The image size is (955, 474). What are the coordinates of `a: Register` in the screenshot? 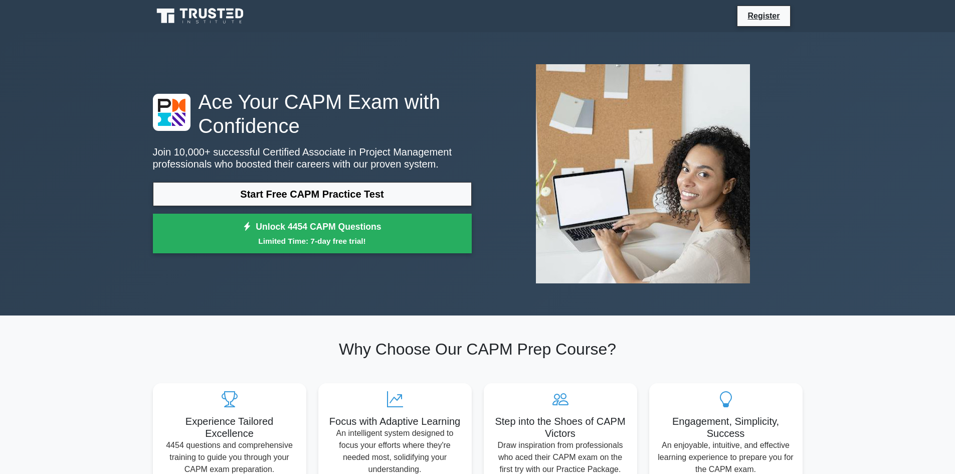 It's located at (763, 16).